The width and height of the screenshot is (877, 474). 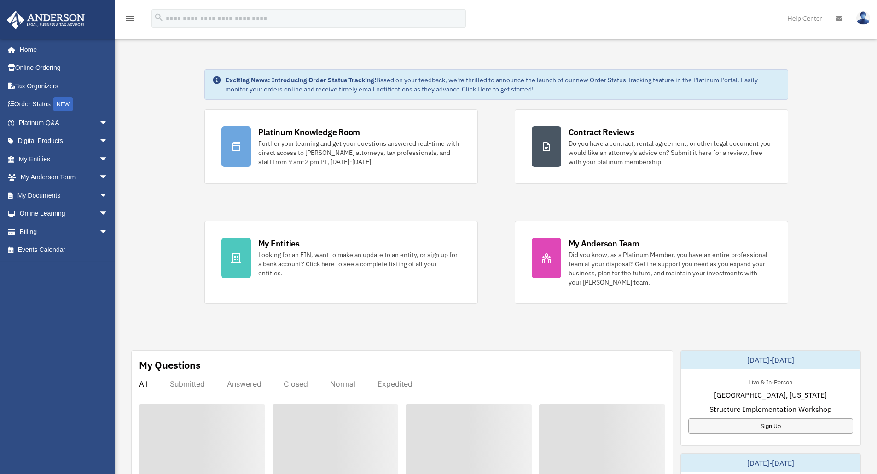 What do you see at coordinates (64, 178) in the screenshot?
I see `a: My Anderson Teamarrow_drop_down` at bounding box center [64, 178].